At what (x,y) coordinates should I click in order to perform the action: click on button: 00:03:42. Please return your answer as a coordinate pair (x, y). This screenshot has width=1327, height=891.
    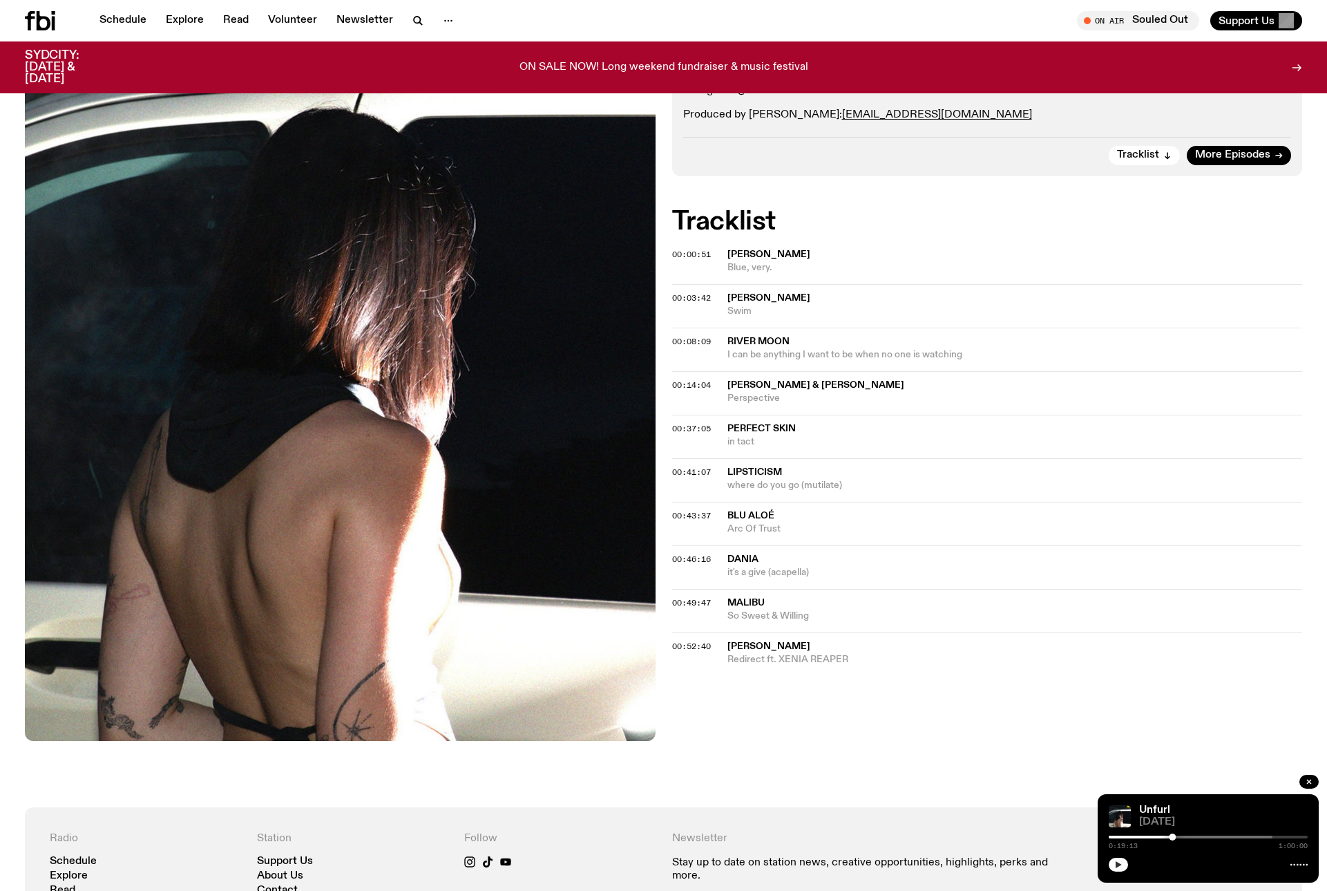
    Looking at the image, I should click on (692, 298).